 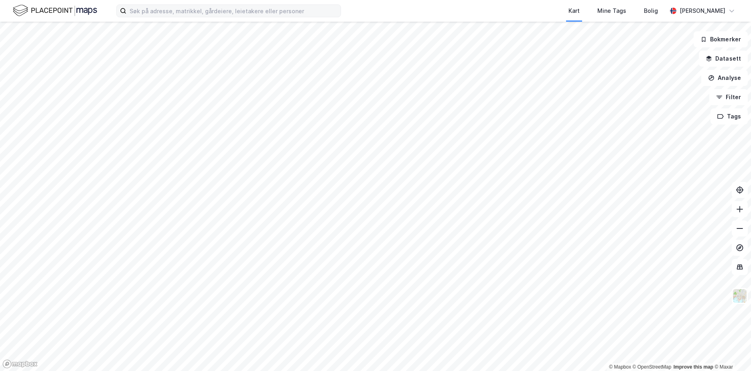 What do you see at coordinates (723, 59) in the screenshot?
I see `button: Datasett` at bounding box center [723, 59].